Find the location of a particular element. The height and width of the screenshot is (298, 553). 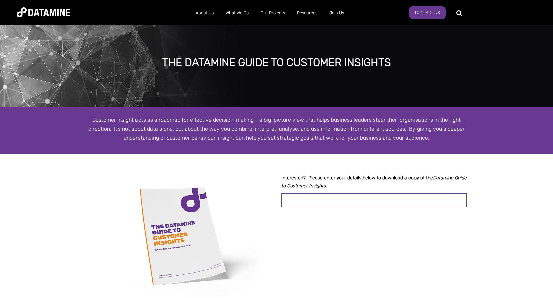

a: What We Do is located at coordinates (237, 13).